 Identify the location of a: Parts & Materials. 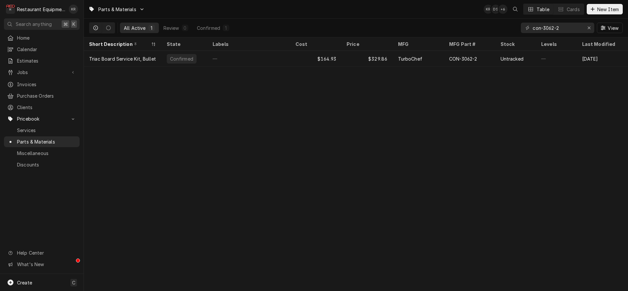
(42, 141).